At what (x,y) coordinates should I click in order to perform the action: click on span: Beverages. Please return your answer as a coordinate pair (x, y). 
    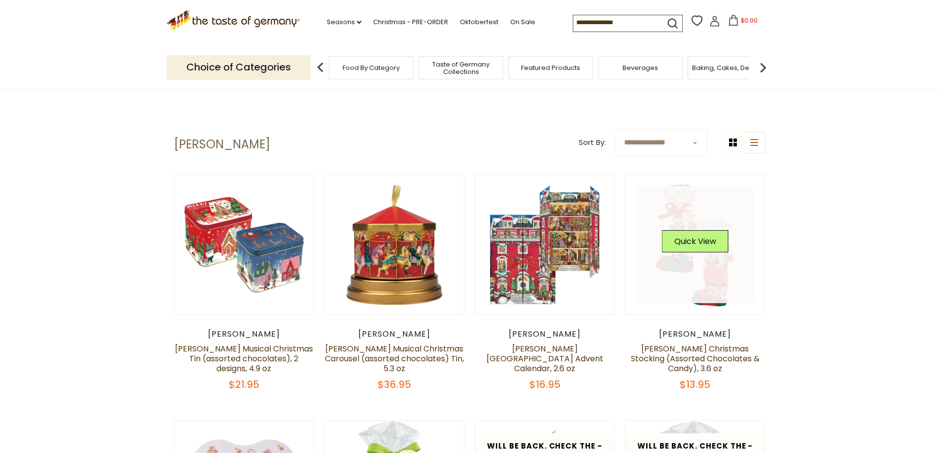
    Looking at the image, I should click on (640, 68).